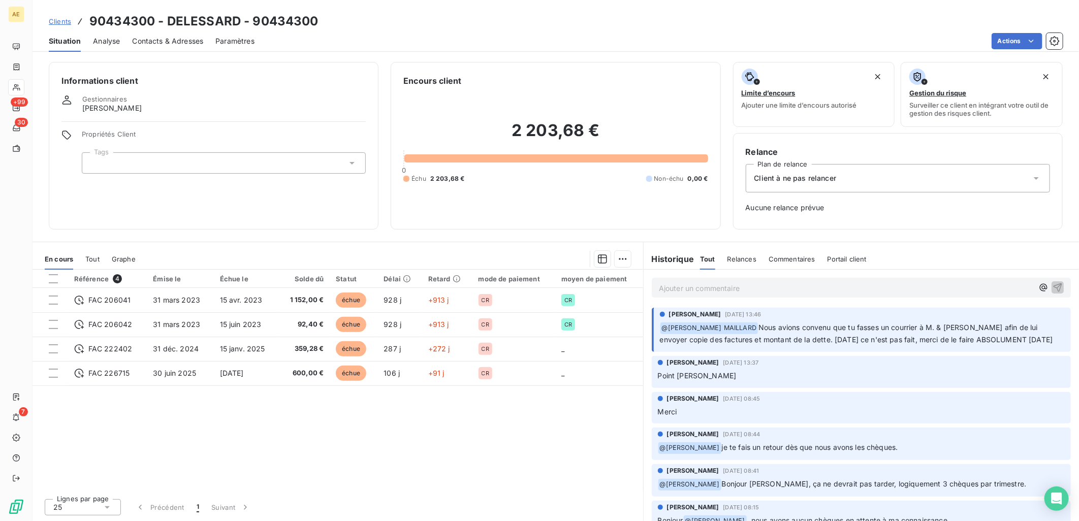 Image resolution: width=1079 pixels, height=521 pixels. Describe the element at coordinates (123, 259) in the screenshot. I see `span: Graphe` at that location.